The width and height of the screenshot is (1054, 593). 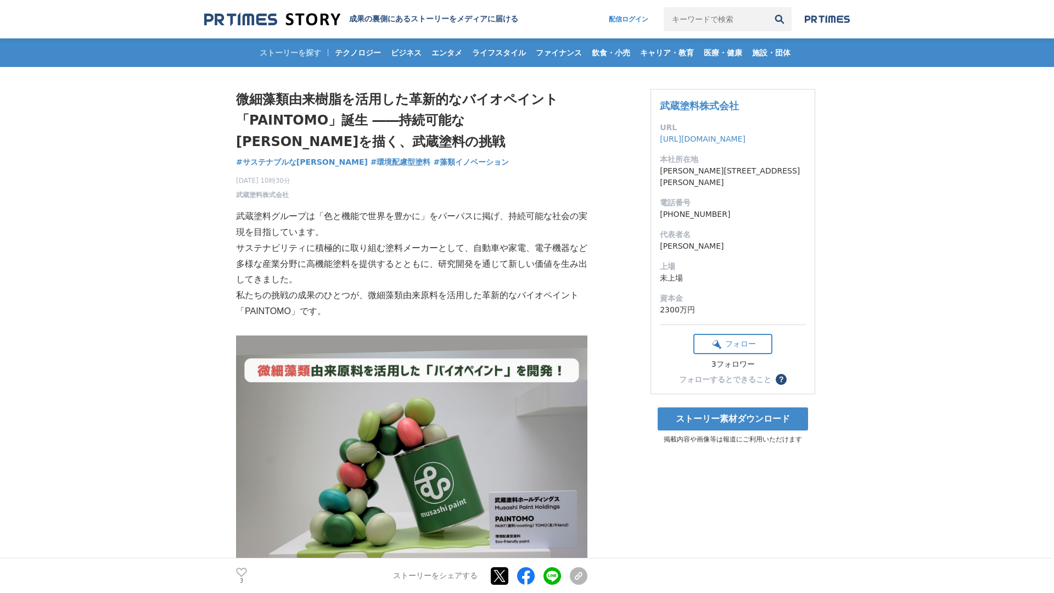 I want to click on span: 飲食・小売, so click(x=611, y=53).